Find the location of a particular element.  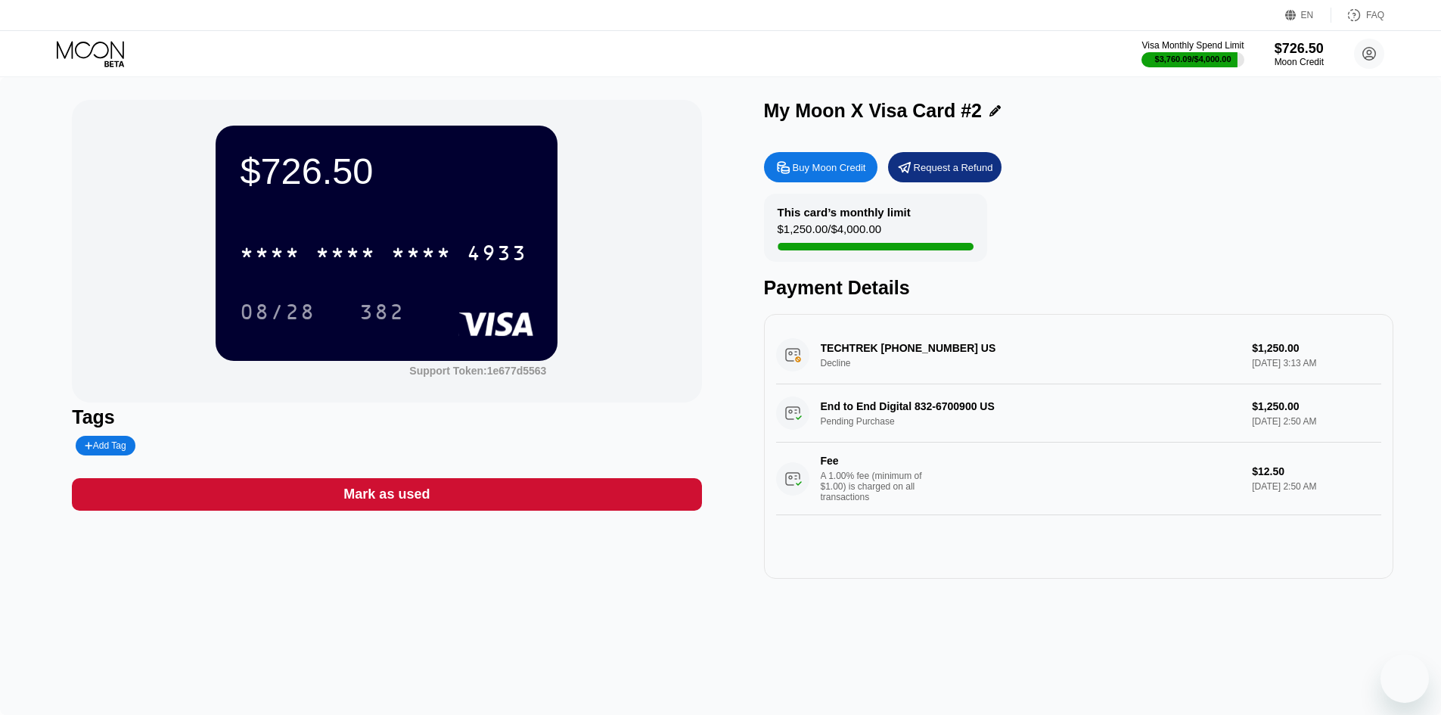

div: $3,760.09 / $4,000.00 is located at coordinates (1193, 59).